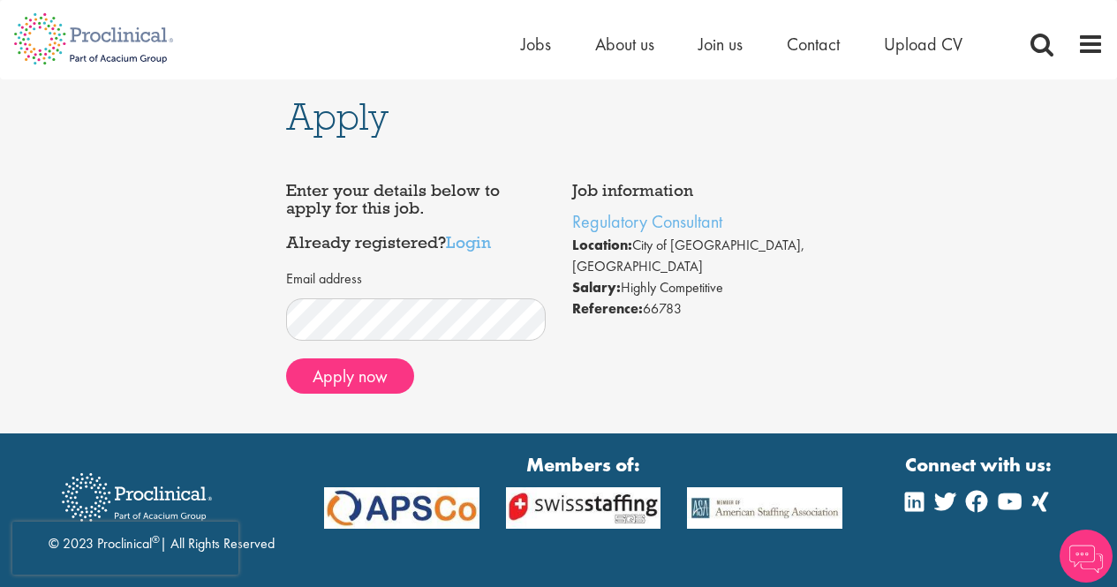 The height and width of the screenshot is (587, 1117). What do you see at coordinates (1086, 556) in the screenshot?
I see `img: Chatbot` at bounding box center [1086, 556].